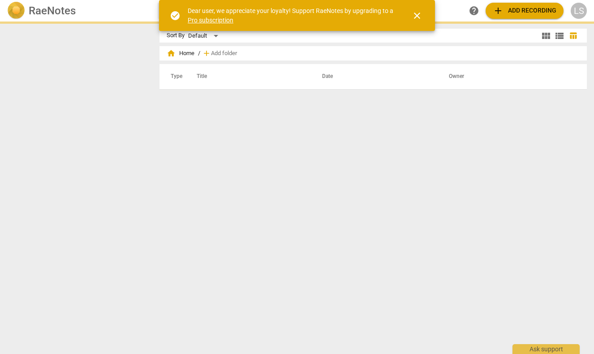 The width and height of the screenshot is (594, 354). I want to click on span: help, so click(474, 11).